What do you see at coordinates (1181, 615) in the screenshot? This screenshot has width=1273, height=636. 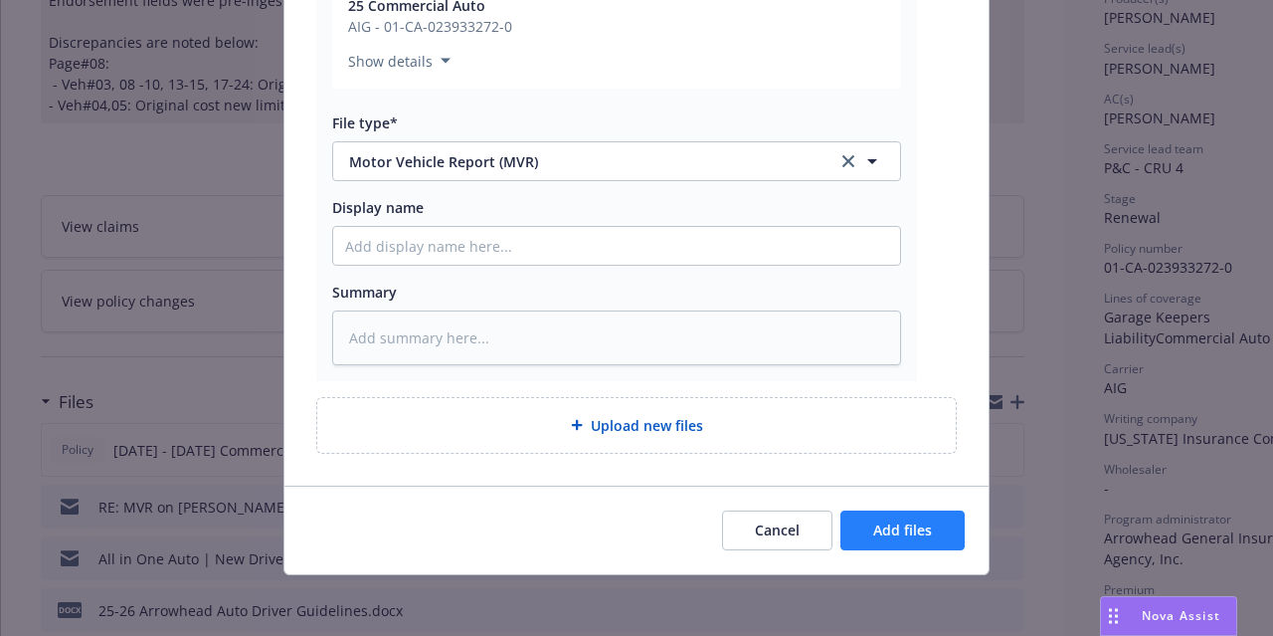 I see `span: Nova Assist` at bounding box center [1181, 615].